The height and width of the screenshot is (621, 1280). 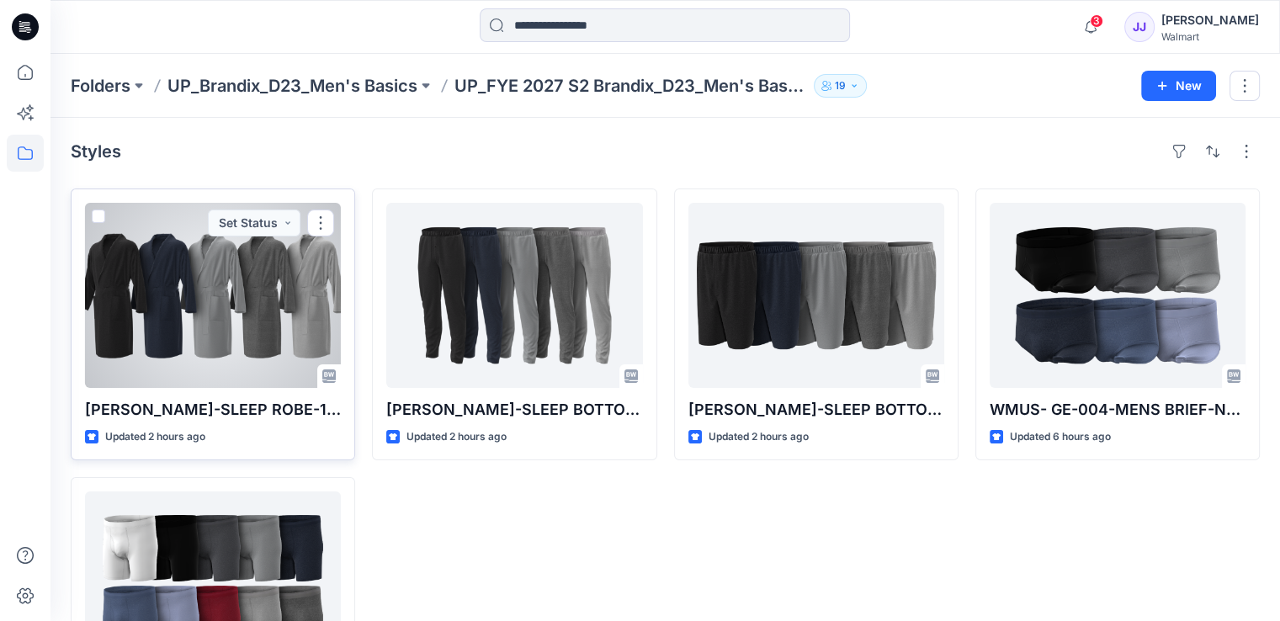 I want to click on p: UP_Brandix_D23_Men's Basics, so click(x=292, y=86).